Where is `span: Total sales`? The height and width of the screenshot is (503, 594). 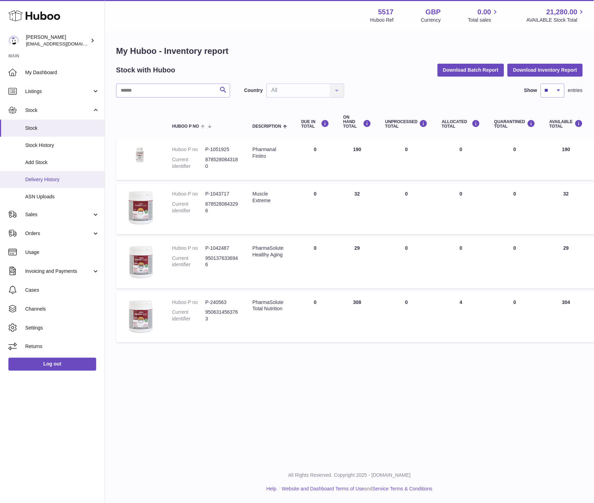
span: Total sales is located at coordinates (483, 20).